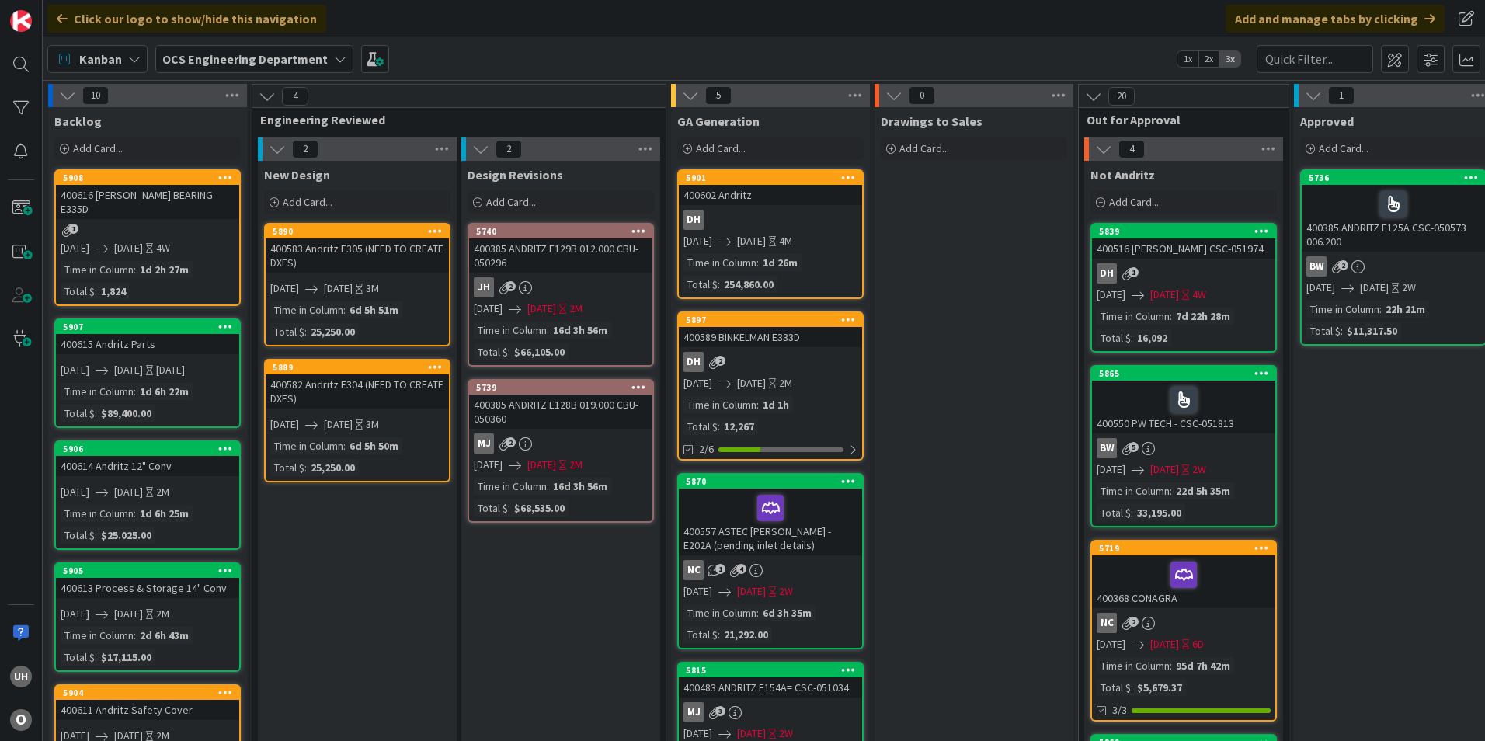  Describe the element at coordinates (148, 327) in the screenshot. I see `div: 5907` at that location.